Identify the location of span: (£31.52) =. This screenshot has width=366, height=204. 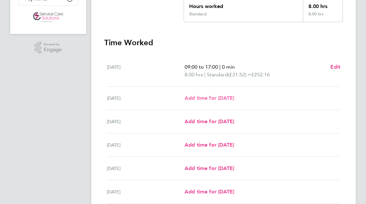
(239, 75).